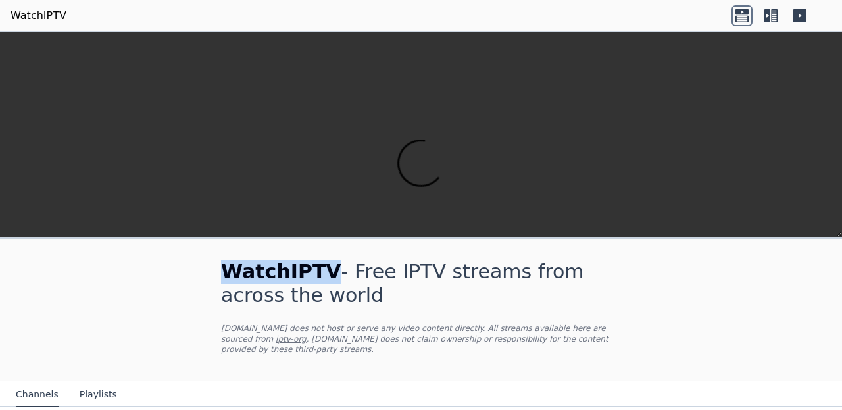 Image resolution: width=842 pixels, height=410 pixels. Describe the element at coordinates (37, 395) in the screenshot. I see `button: Channels` at that location.